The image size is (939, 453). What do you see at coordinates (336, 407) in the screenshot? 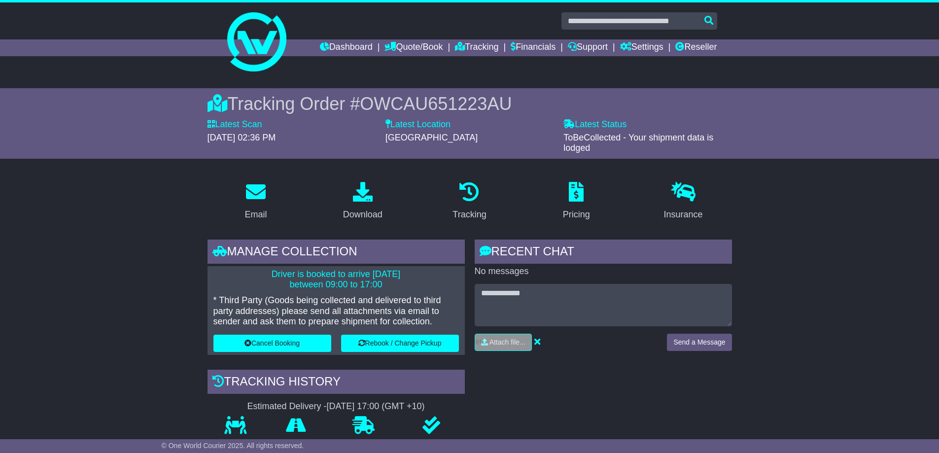
I see `div: Estimated Delivery -` at bounding box center [336, 407].